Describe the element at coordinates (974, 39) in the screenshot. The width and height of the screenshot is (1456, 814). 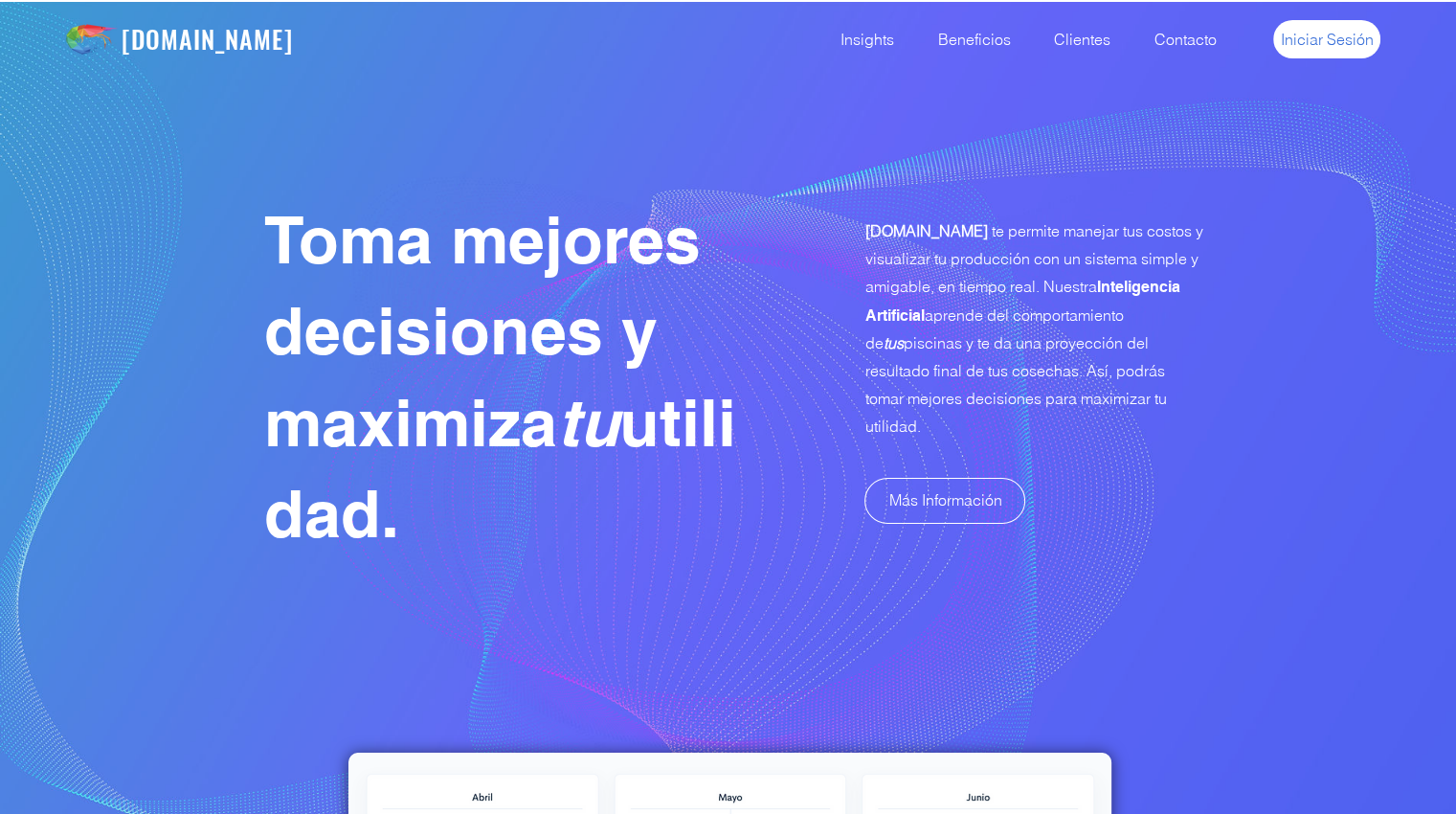
I see `p: Beneficios` at that location.